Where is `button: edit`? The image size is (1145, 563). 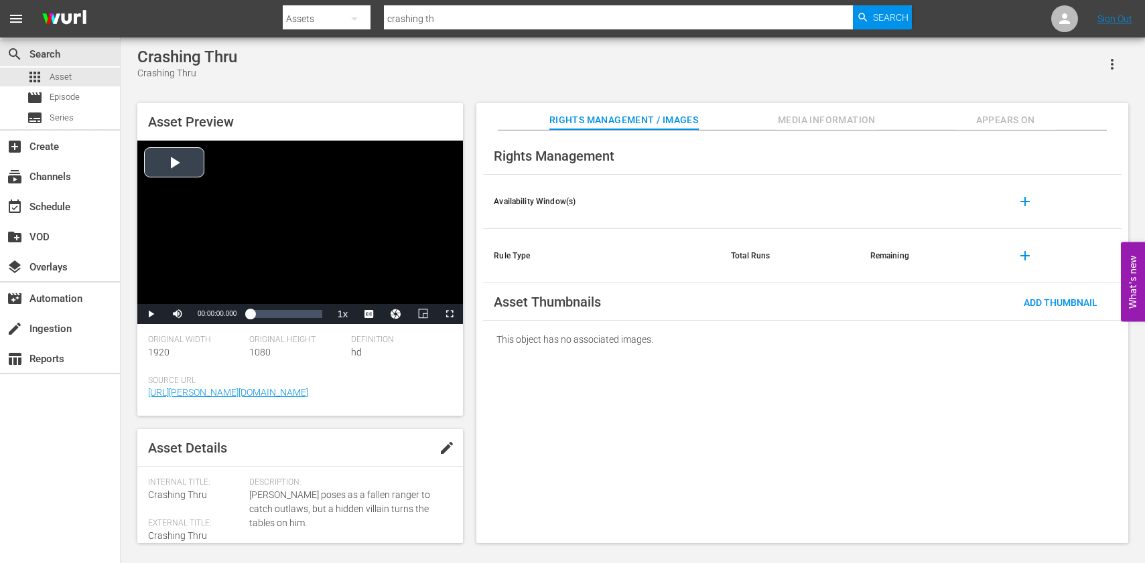 button: edit is located at coordinates (447, 448).